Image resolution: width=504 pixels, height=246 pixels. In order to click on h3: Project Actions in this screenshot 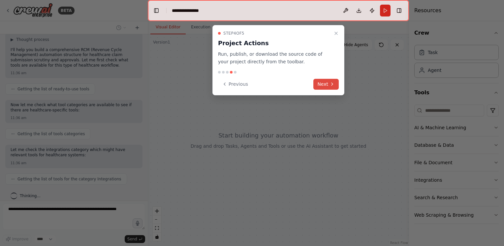, I will do `click(274, 43)`.